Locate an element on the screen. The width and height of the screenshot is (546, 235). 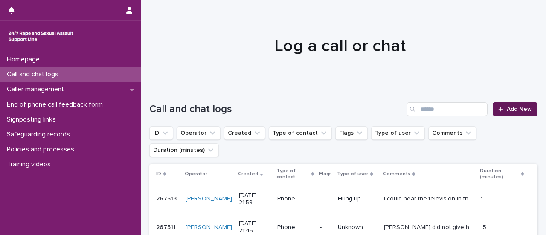
p: I could hear the television in the background. The caller then hung up. is located at coordinates (430, 198).